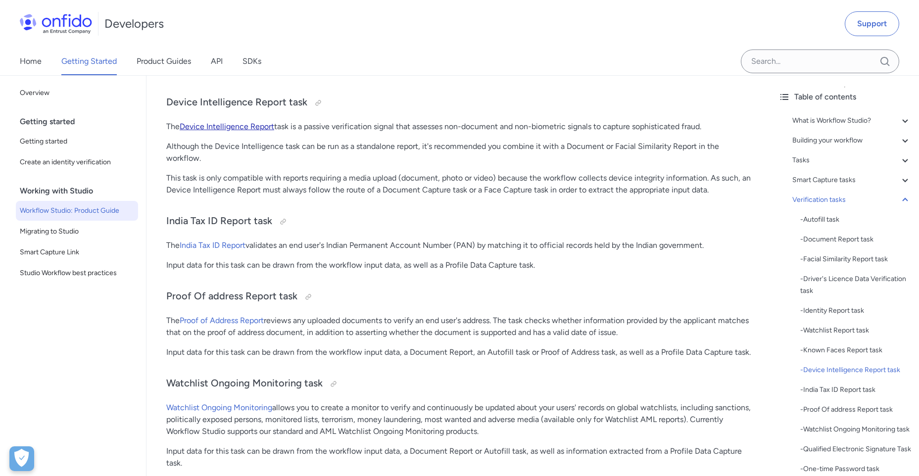  Describe the element at coordinates (856, 240) in the screenshot. I see `div: - Document Report task` at that location.